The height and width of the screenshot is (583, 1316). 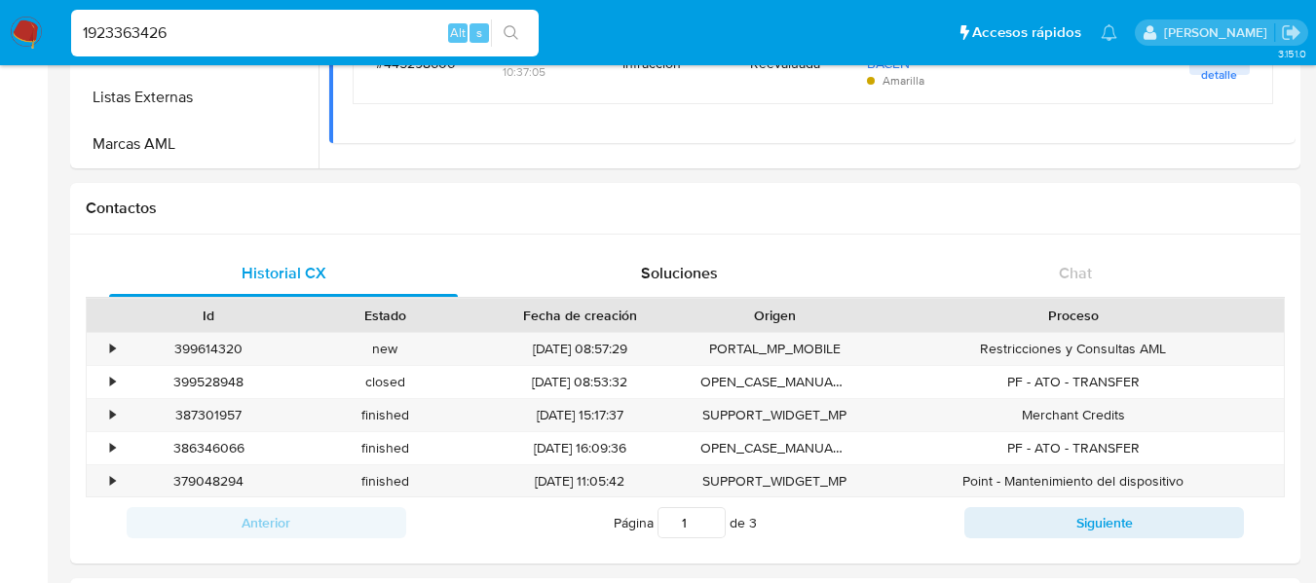 What do you see at coordinates (685, 208) in the screenshot?
I see `h1: Contactos` at bounding box center [685, 208].